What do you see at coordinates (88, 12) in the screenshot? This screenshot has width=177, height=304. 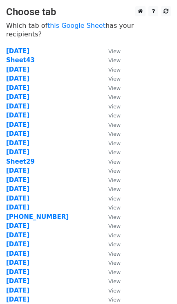 I see `h3: Choose tab` at bounding box center [88, 12].